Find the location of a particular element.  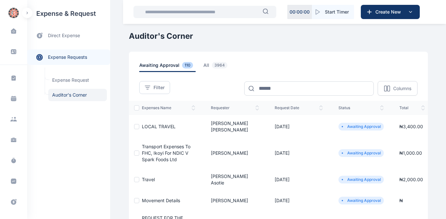

a: Travel is located at coordinates (148, 180).